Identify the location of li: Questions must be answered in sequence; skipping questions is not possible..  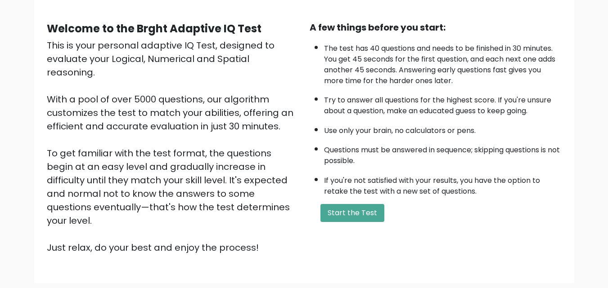
(443, 153).